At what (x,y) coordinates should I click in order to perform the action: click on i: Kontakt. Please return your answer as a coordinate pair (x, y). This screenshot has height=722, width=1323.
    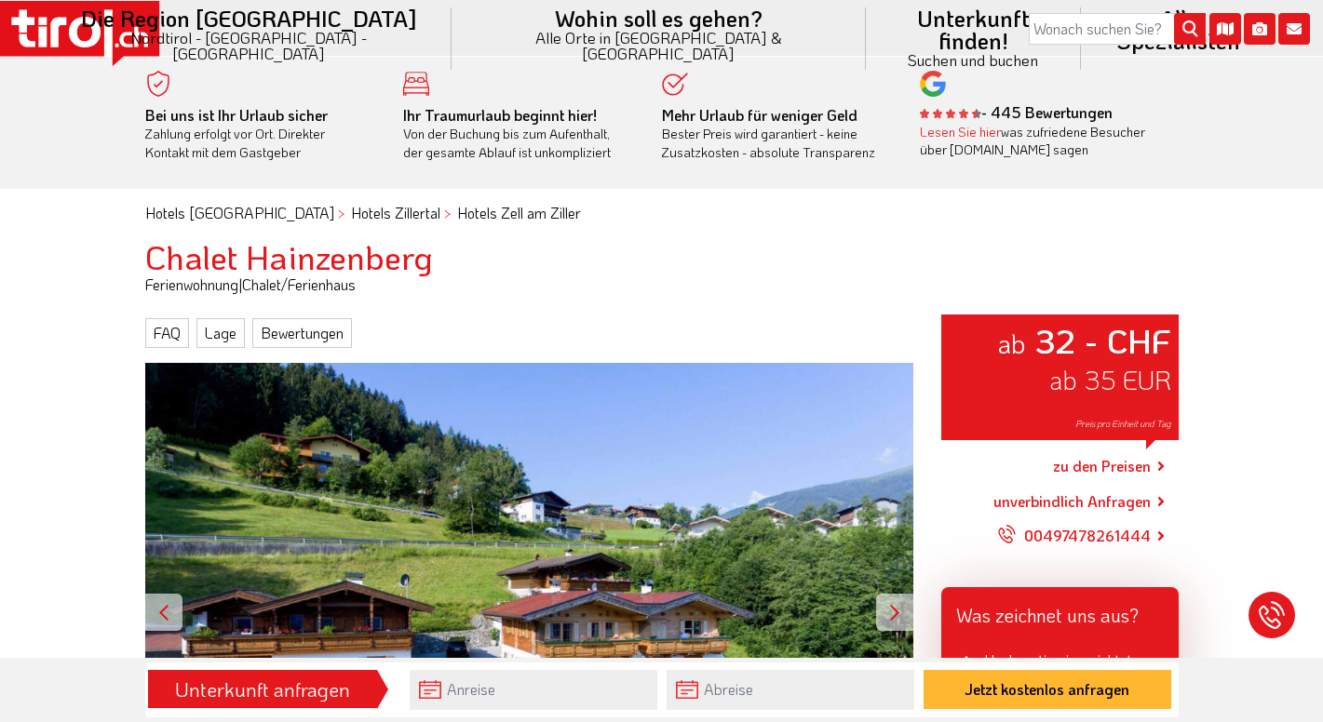
    Looking at the image, I should click on (1294, 29).